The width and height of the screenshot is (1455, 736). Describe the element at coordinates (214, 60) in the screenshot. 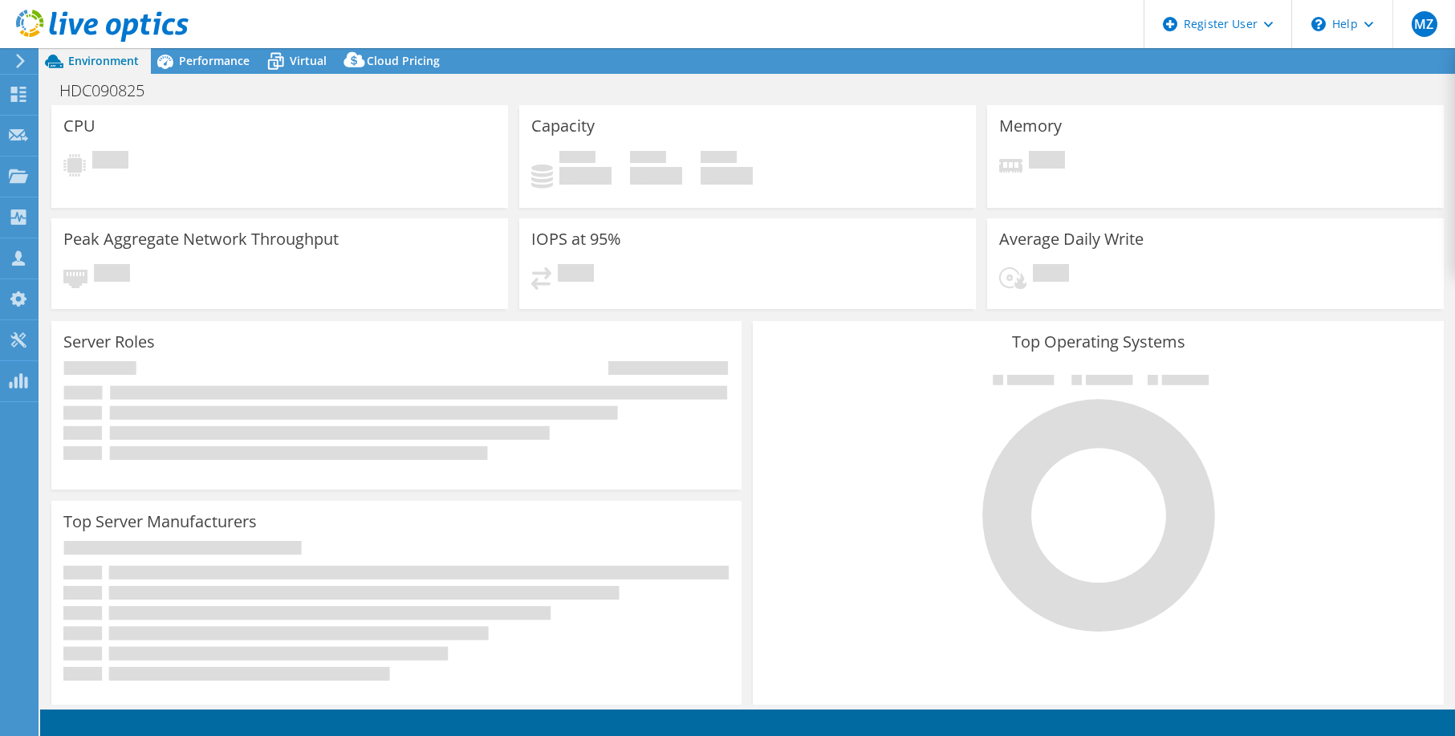

I see `span: Performance` at that location.